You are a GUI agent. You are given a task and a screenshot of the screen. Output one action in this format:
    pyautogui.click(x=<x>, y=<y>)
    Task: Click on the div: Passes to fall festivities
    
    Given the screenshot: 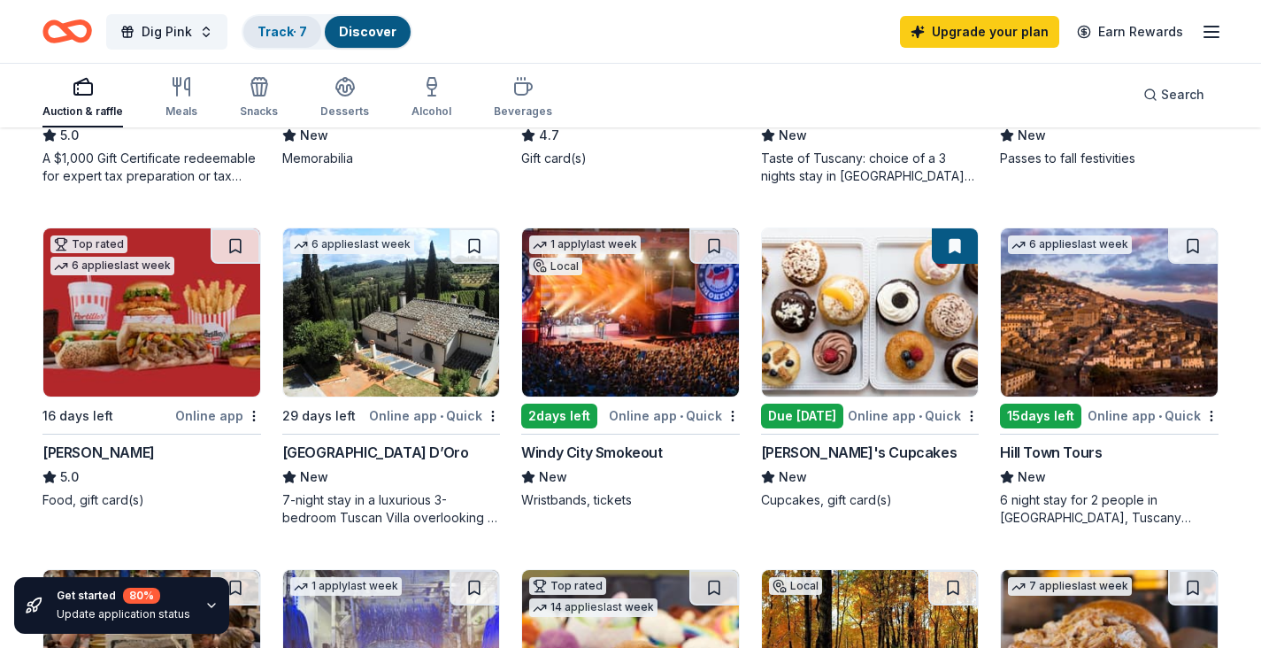 What is the action you would take?
    pyautogui.click(x=1109, y=158)
    